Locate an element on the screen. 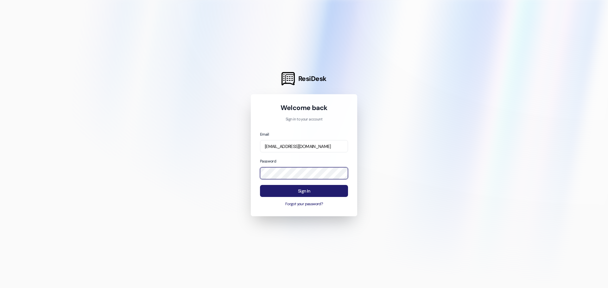  button: Forgot your password? is located at coordinates (304, 205).